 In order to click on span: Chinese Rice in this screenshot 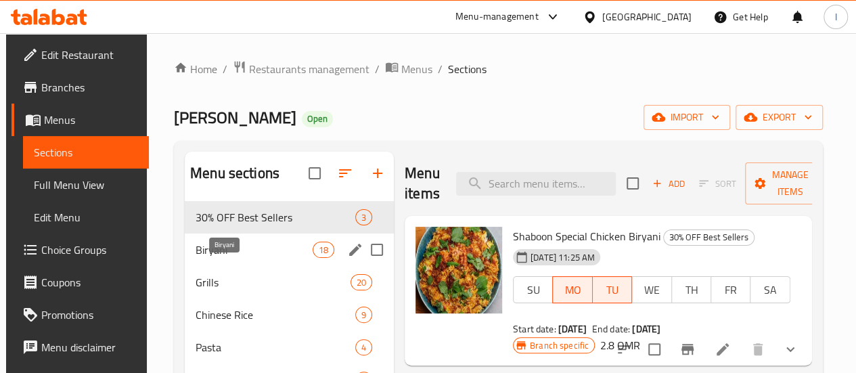, I will do `click(275, 315)`.